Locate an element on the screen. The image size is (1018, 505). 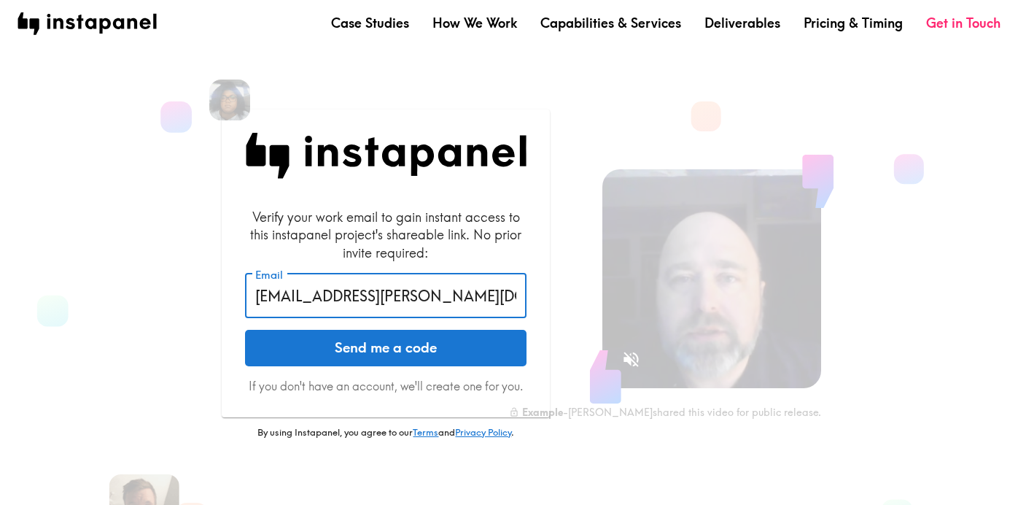
div: Verify your work email to gain instant access to this instapanel project's shareable link. No pri... is located at coordinates (386, 235).